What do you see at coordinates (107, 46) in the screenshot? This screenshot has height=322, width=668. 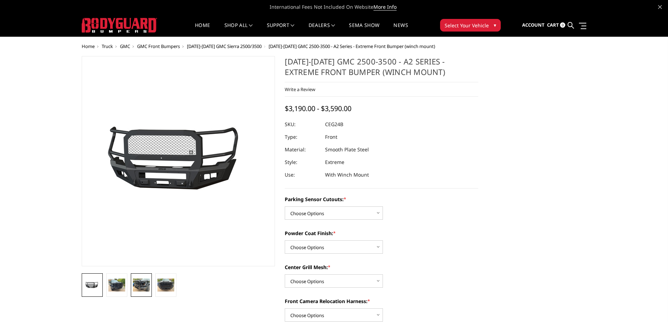 I see `a: Truck` at bounding box center [107, 46].